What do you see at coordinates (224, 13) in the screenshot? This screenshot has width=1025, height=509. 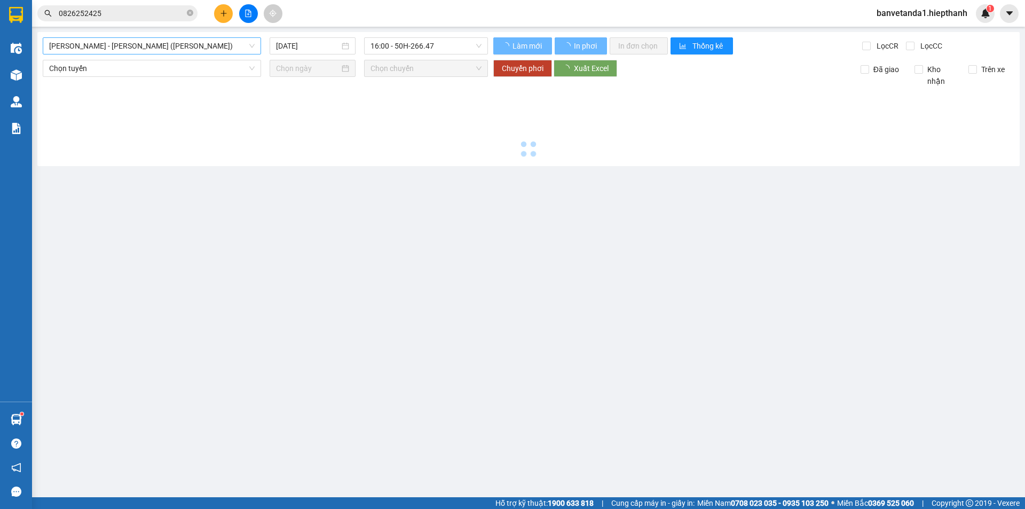 I see `span: plus` at bounding box center [224, 13].